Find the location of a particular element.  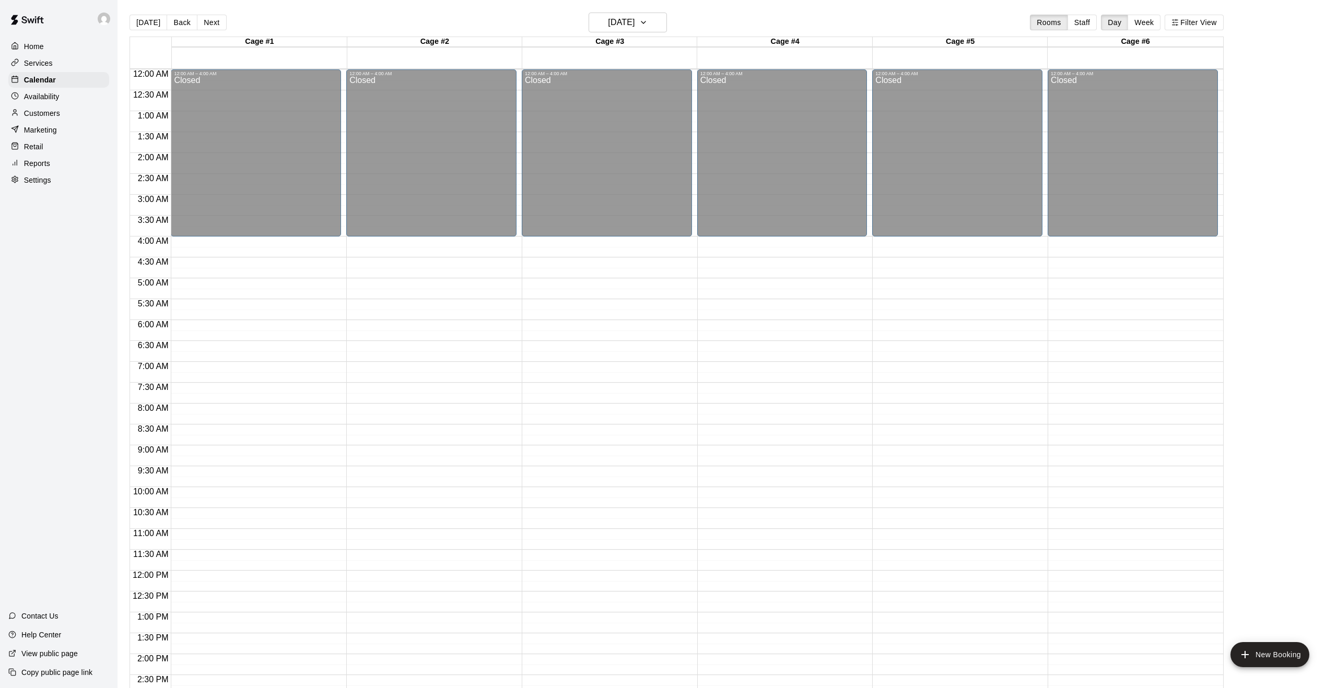

button: Week is located at coordinates (1144, 22).